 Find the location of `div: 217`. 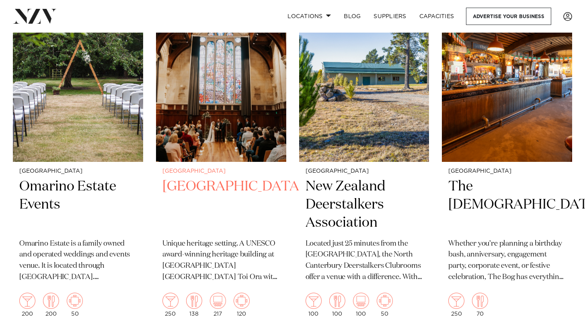

div: 217 is located at coordinates (218, 305).